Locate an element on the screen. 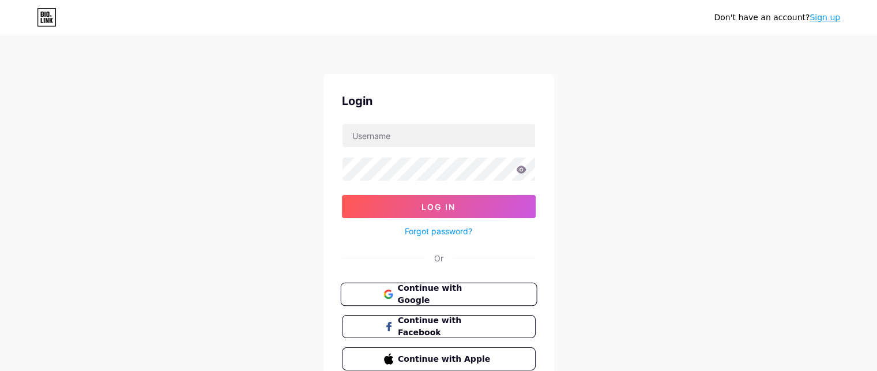  span: Continue with Apple is located at coordinates (445, 359).